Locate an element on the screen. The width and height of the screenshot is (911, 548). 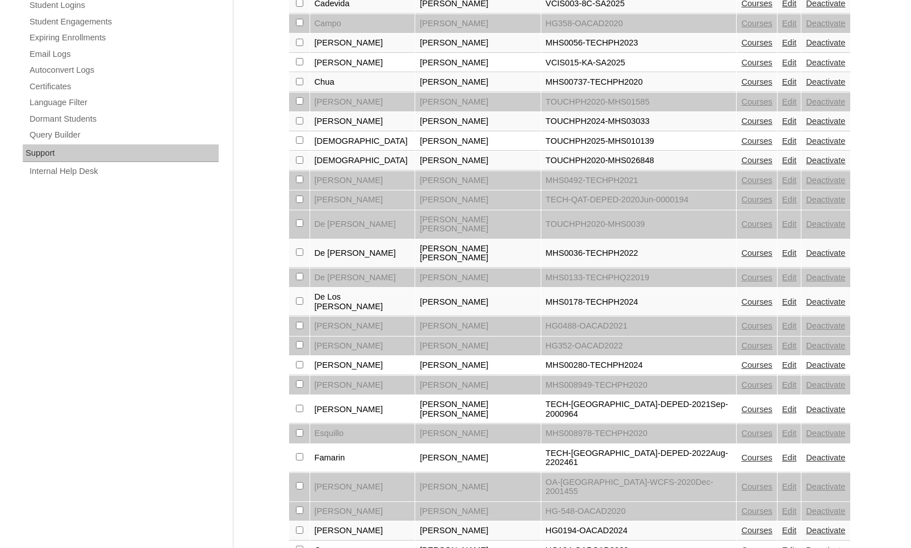
td: HG352-OACAD2022 is located at coordinates (639, 346).